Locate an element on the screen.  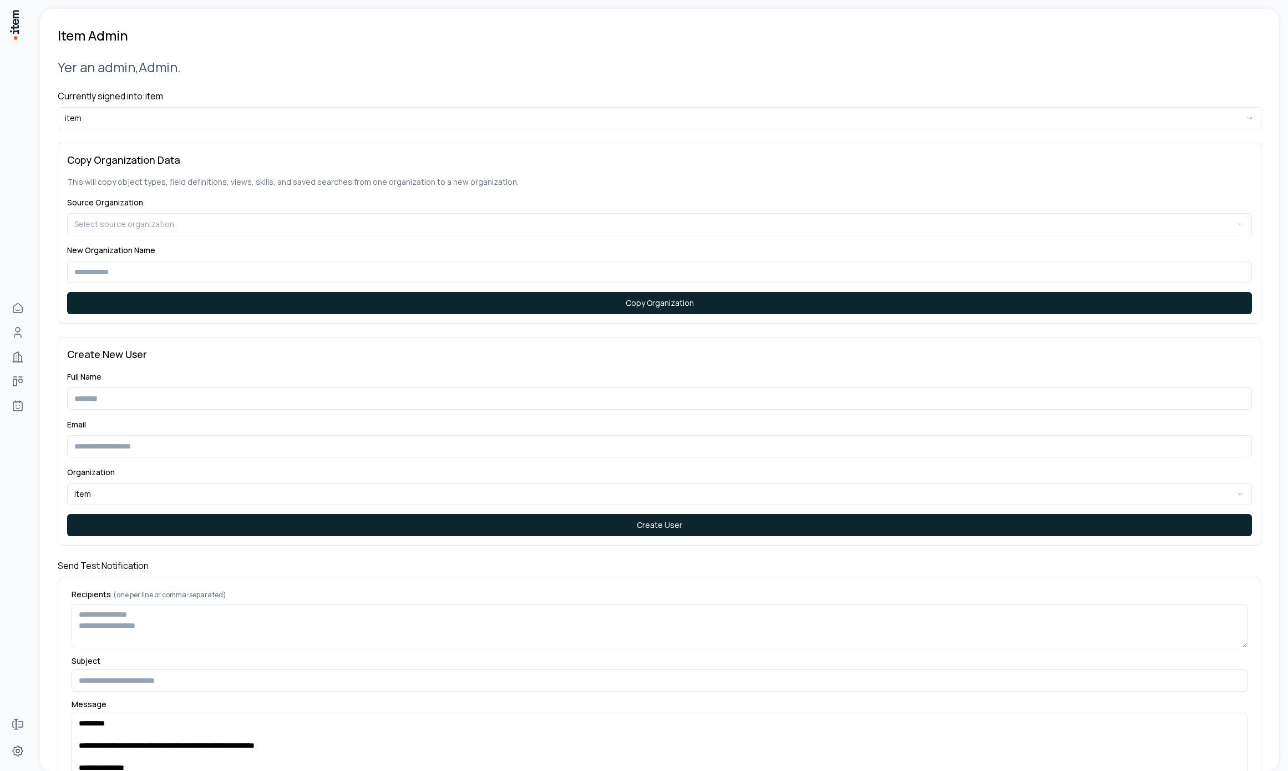
button: Copy Organization is located at coordinates (660, 303).